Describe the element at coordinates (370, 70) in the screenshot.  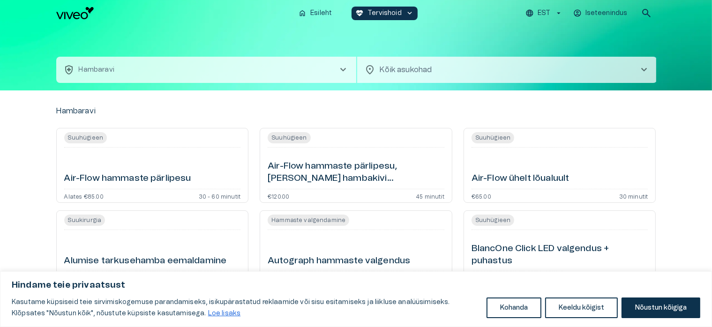
I see `span: location_on` at that location.